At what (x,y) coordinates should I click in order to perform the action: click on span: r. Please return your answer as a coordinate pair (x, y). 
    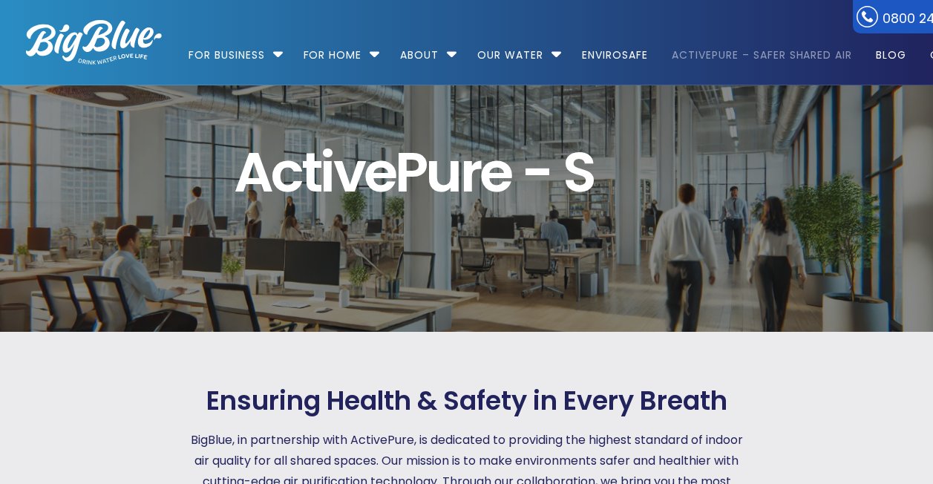
    Looking at the image, I should click on (470, 172).